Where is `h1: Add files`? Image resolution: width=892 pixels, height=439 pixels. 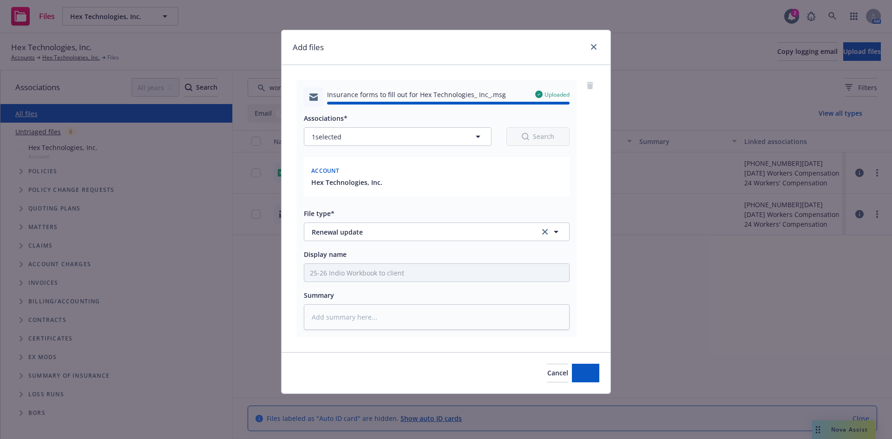
h1: Add files is located at coordinates (308, 47).